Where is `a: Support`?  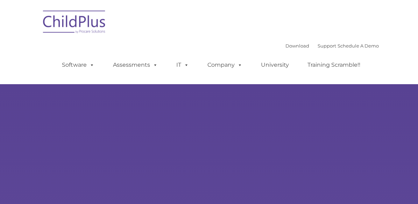
a: Support is located at coordinates (327, 46).